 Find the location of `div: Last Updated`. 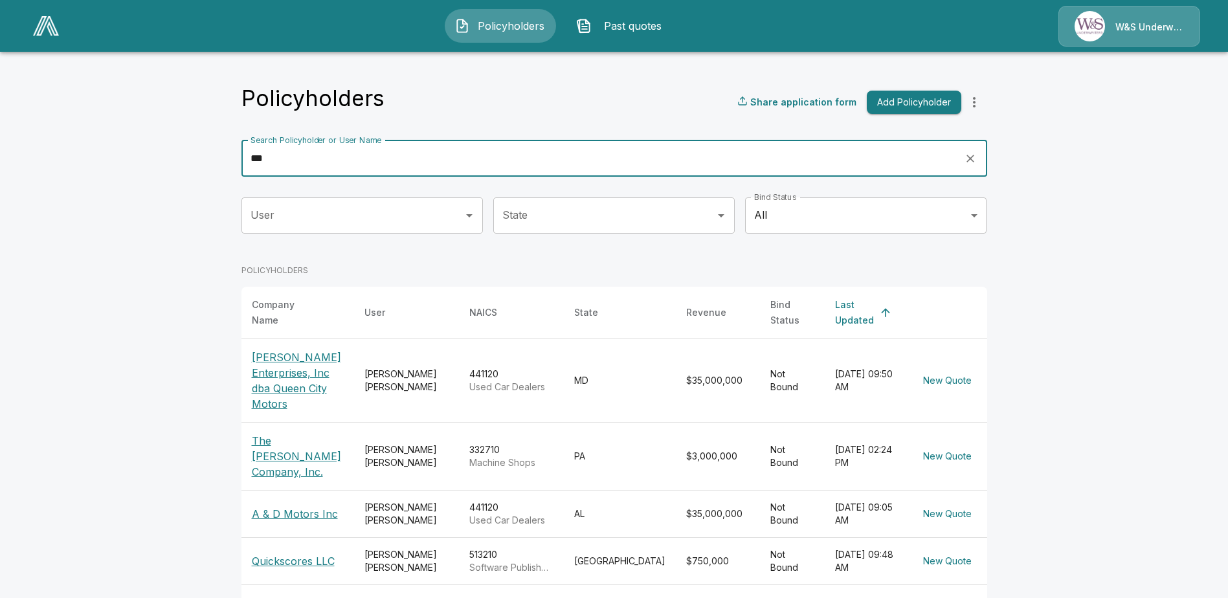

div: Last Updated is located at coordinates (854, 313).